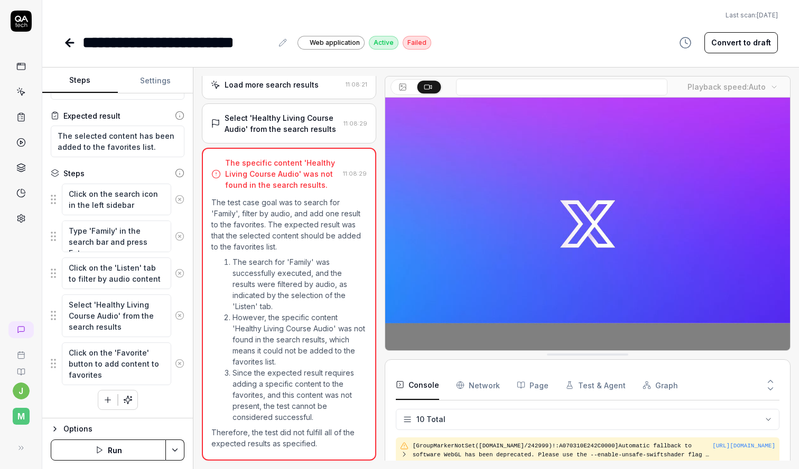 This screenshot has height=469, width=799. What do you see at coordinates (299, 395) in the screenshot?
I see `li: Since the expected result requires adding a specific content to the favorites, and this content w...` at bounding box center [299, 395].